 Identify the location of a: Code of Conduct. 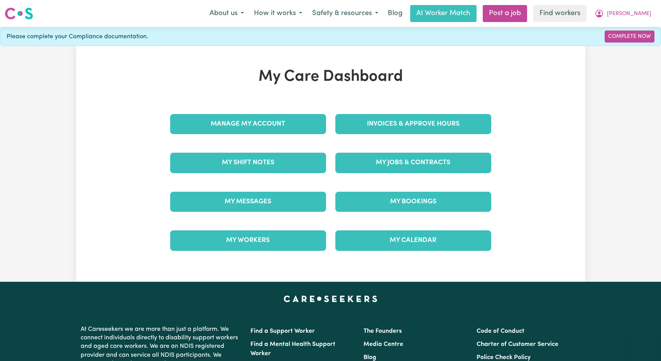
(501, 331).